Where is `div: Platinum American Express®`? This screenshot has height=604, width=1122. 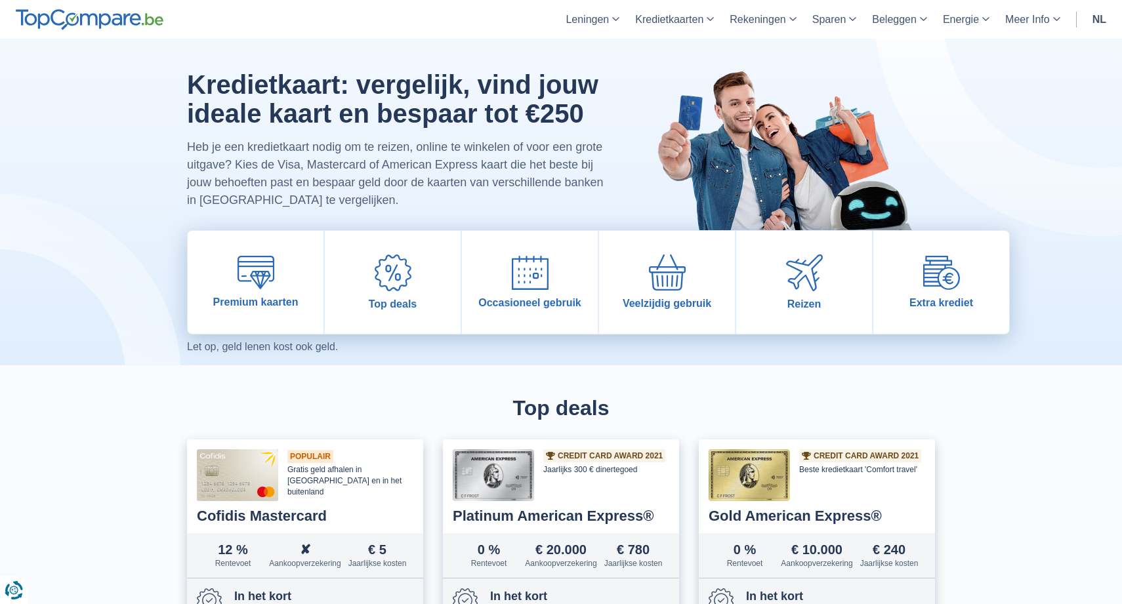 div: Platinum American Express® is located at coordinates (561, 516).